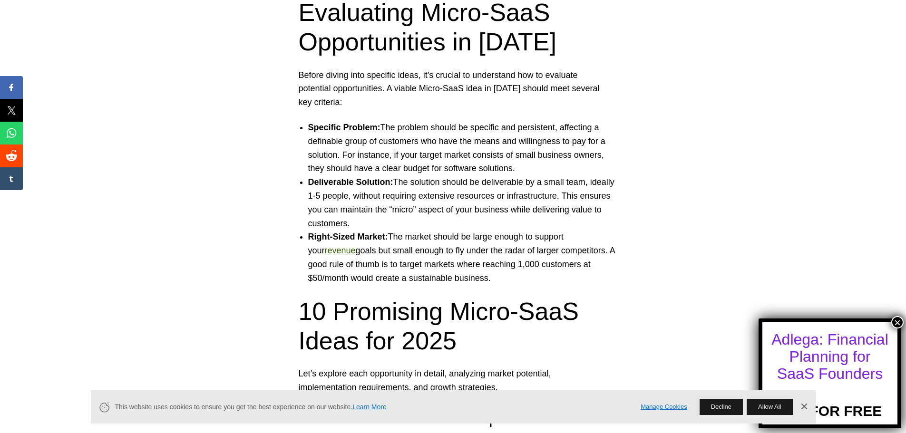  What do you see at coordinates (340, 251) in the screenshot?
I see `a: revenue` at bounding box center [340, 251].